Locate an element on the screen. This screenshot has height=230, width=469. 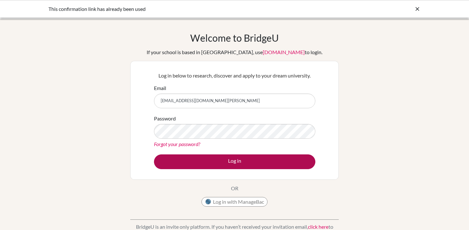
button: Log in with ManageBac is located at coordinates (234, 202).